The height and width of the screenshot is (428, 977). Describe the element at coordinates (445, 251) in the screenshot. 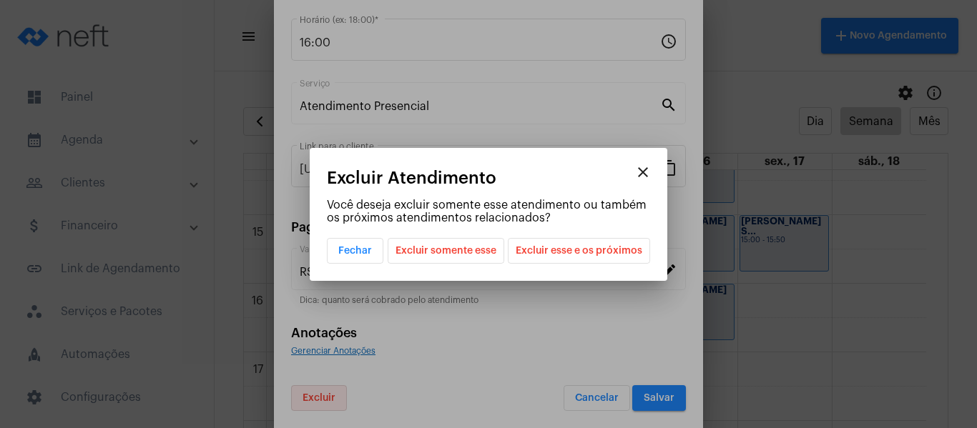

I see `span: Excluir somente esse` at that location.